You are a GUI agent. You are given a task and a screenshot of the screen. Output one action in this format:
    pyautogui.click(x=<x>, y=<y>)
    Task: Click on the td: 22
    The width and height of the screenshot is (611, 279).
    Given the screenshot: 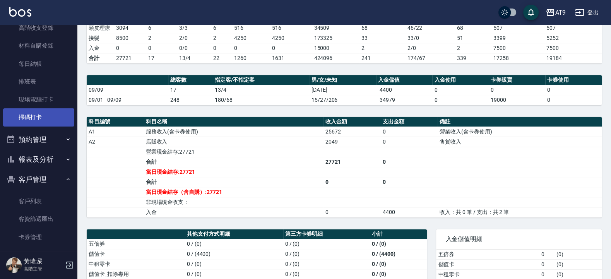 What is the action you would take?
    pyautogui.click(x=222, y=58)
    